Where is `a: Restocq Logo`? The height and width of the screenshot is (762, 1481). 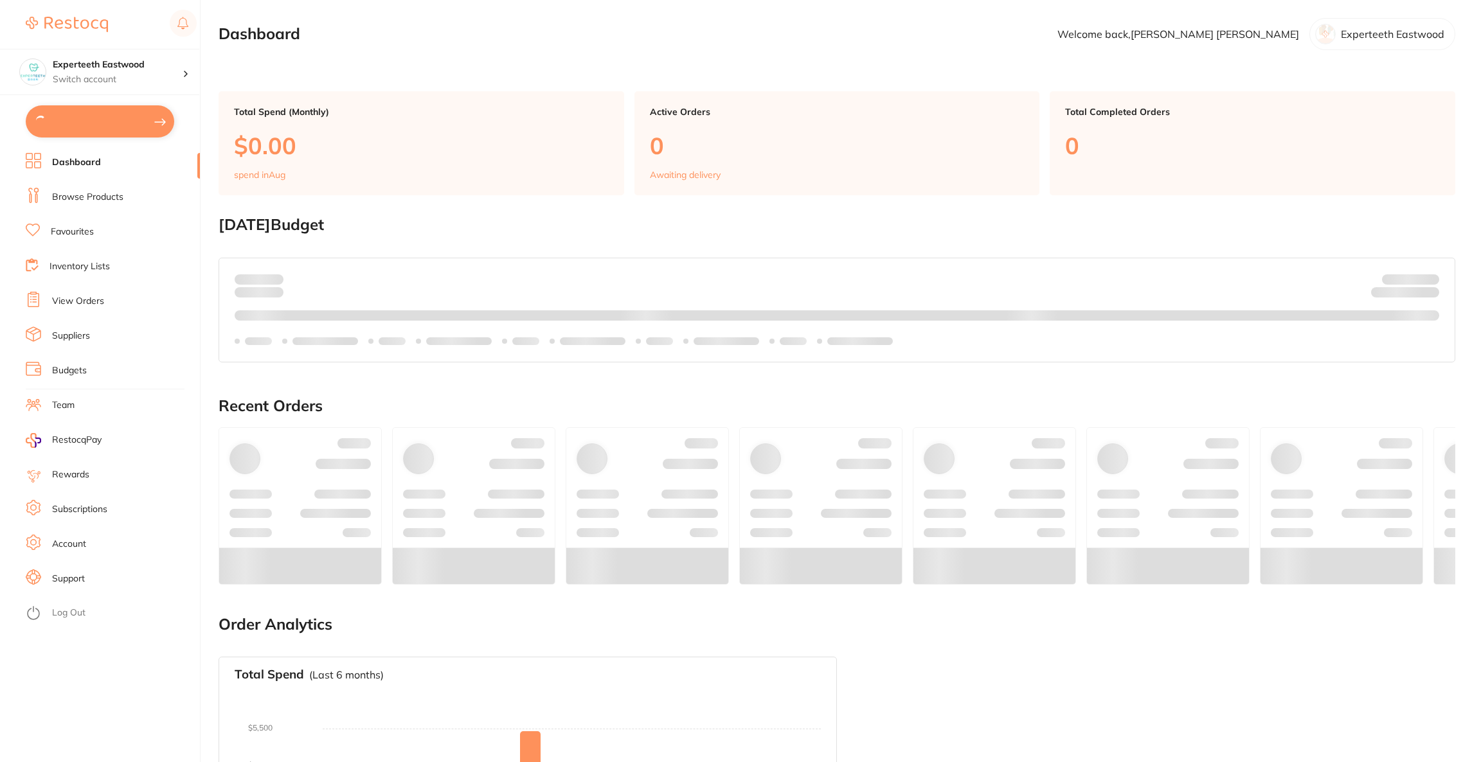 a: Restocq Logo is located at coordinates (67, 24).